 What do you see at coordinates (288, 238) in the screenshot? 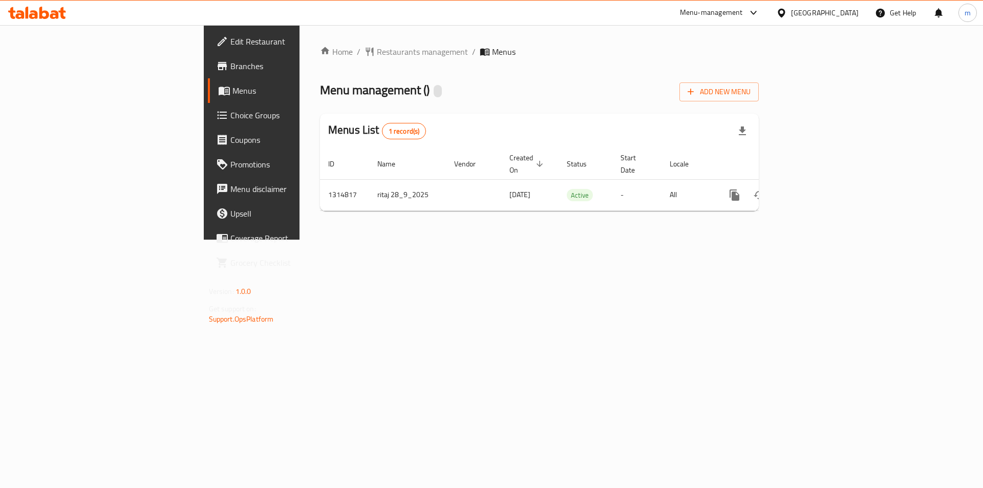
I see `a: Coverage Report` at bounding box center [288, 238].